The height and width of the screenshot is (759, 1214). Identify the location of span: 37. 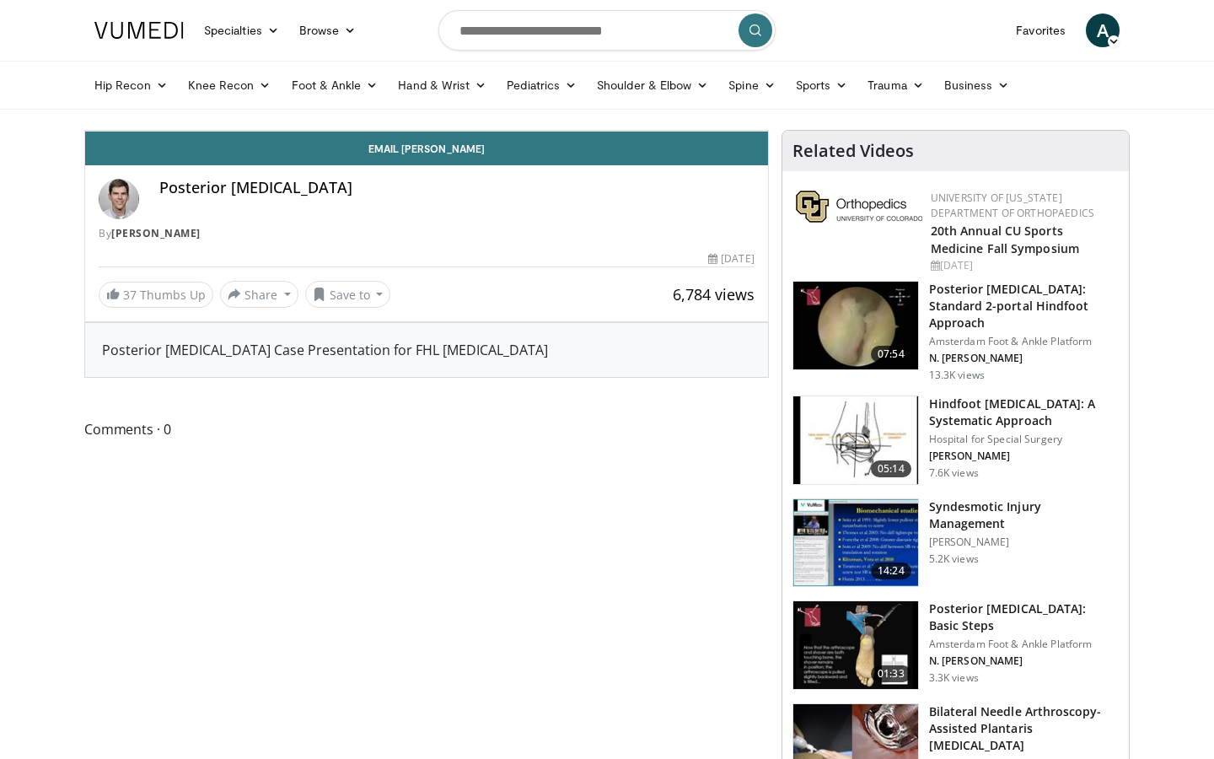
(130, 294).